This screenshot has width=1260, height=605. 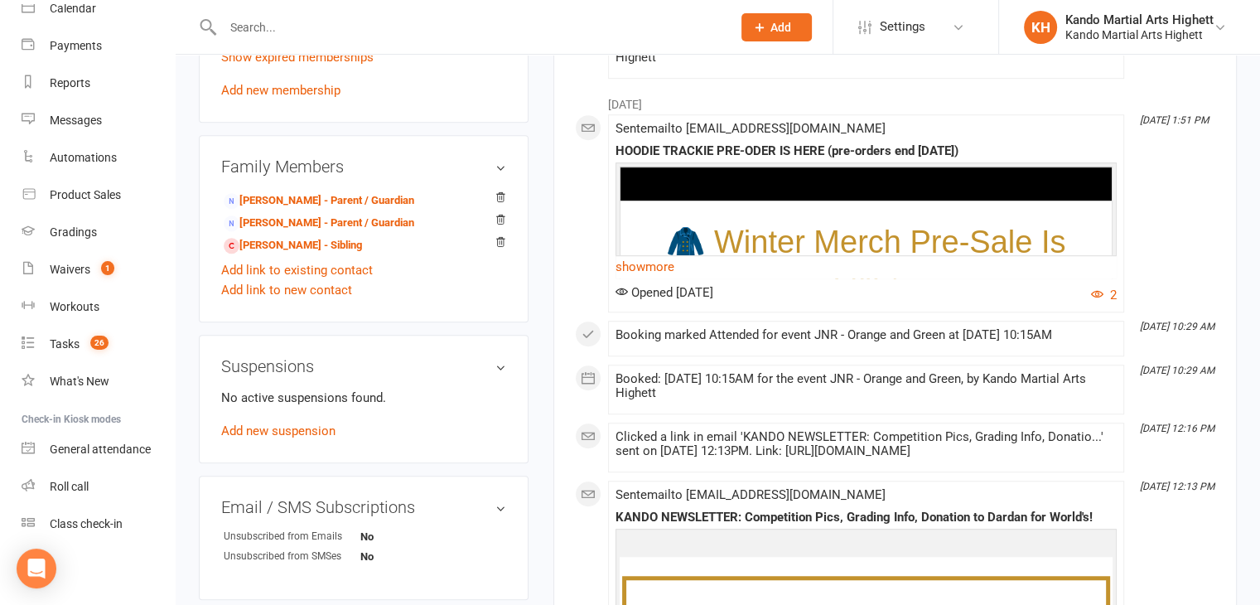 I want to click on a: What's New, so click(x=98, y=381).